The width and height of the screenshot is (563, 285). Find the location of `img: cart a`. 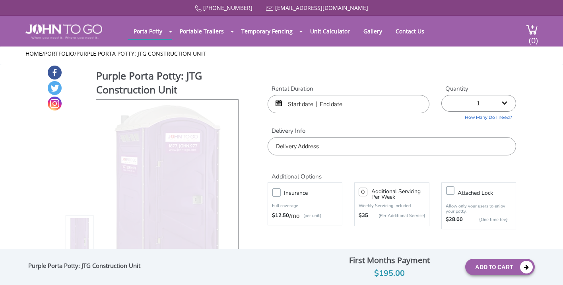

img: cart a is located at coordinates (532, 29).